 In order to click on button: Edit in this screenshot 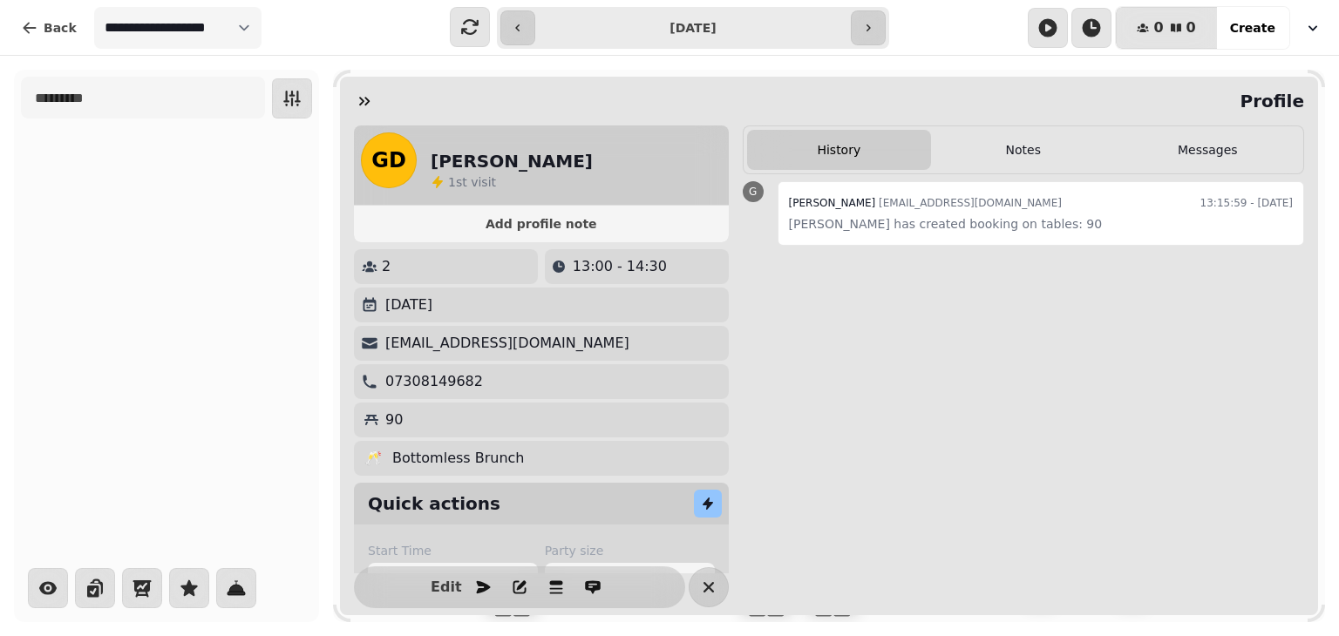, I will do `click(446, 588)`.